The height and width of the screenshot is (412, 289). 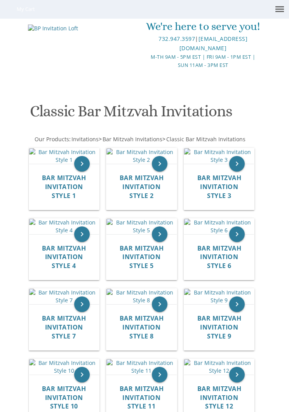 What do you see at coordinates (64, 187) in the screenshot?
I see `a: Bar Mitzvah Invitation Style 1` at bounding box center [64, 187].